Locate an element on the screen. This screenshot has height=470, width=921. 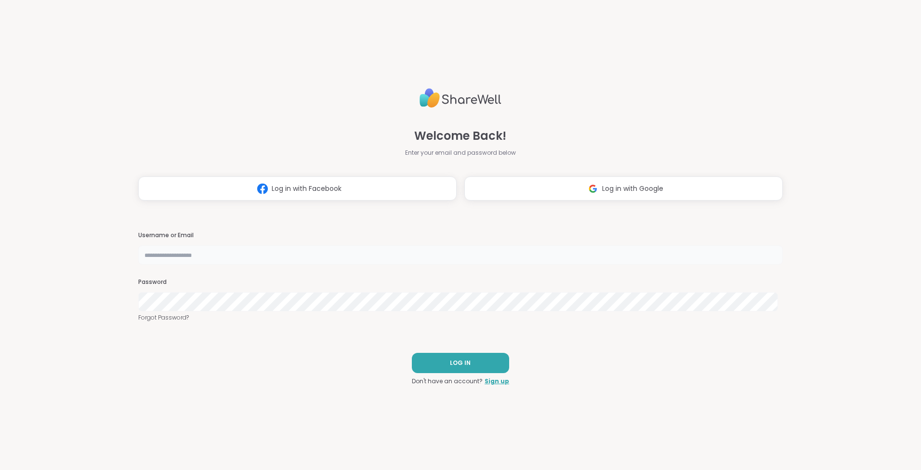
img: ShareWell Logo is located at coordinates (461, 98).